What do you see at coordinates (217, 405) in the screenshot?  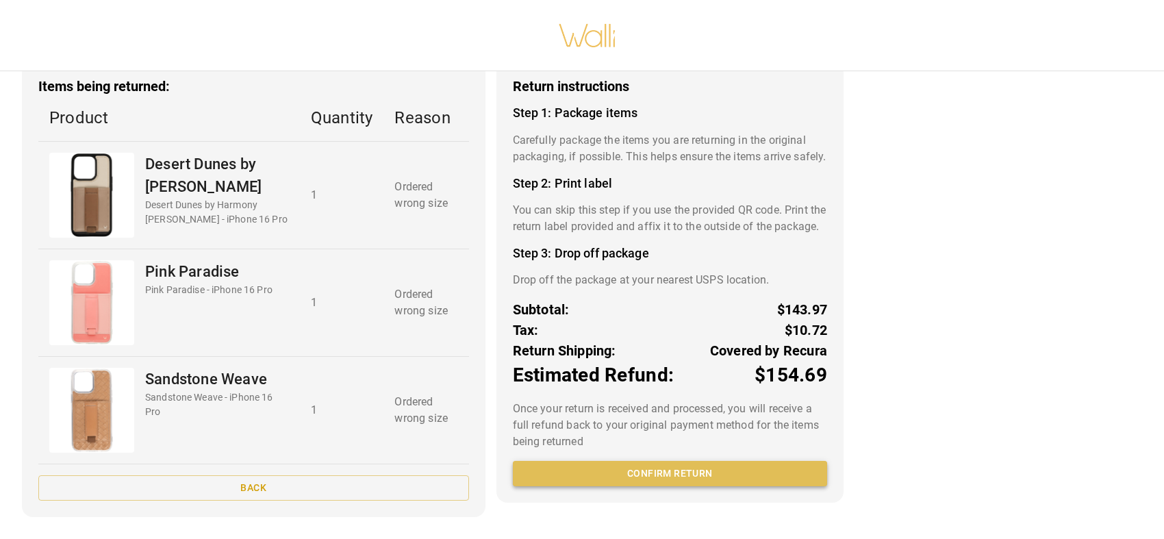 I see `p: Sandstone Weave - iPhone 16 Pro` at bounding box center [217, 405].